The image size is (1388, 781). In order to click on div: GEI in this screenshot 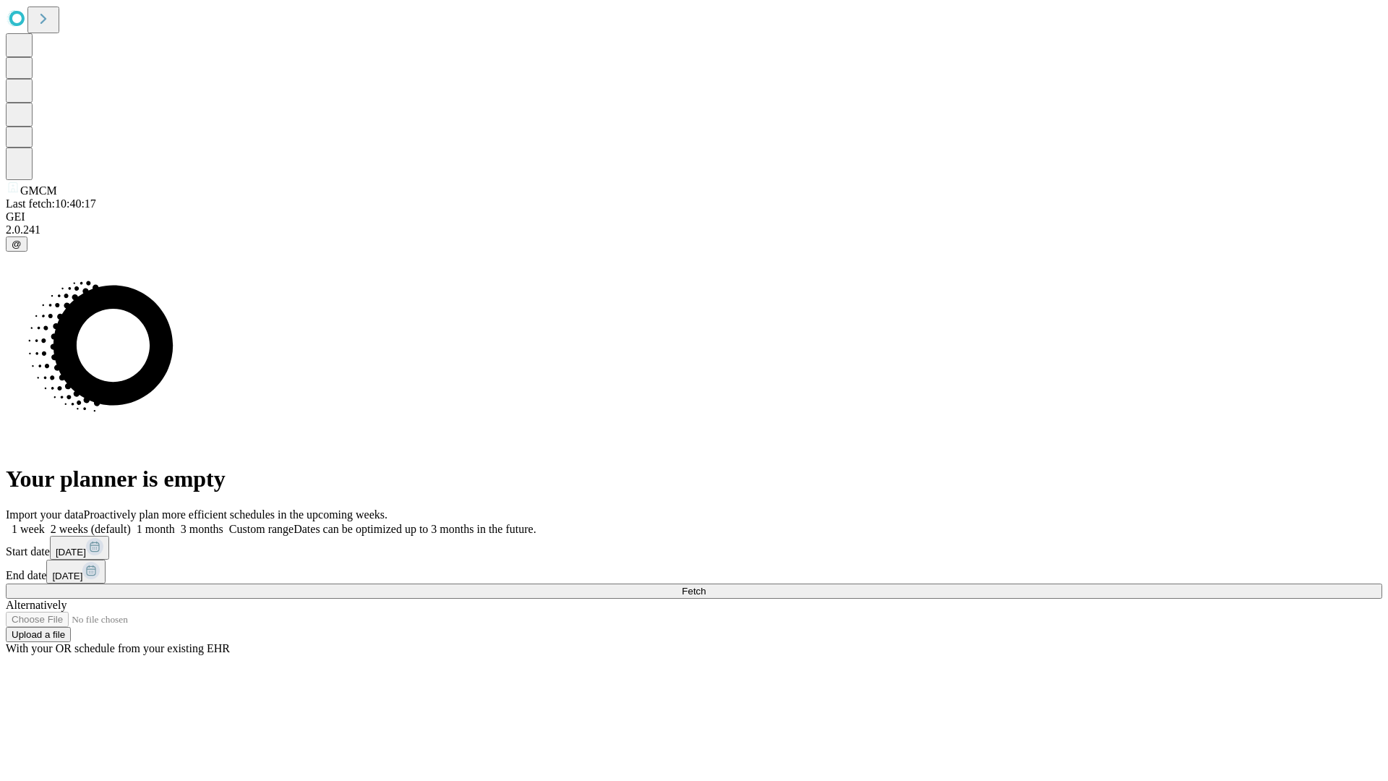, I will do `click(694, 217)`.